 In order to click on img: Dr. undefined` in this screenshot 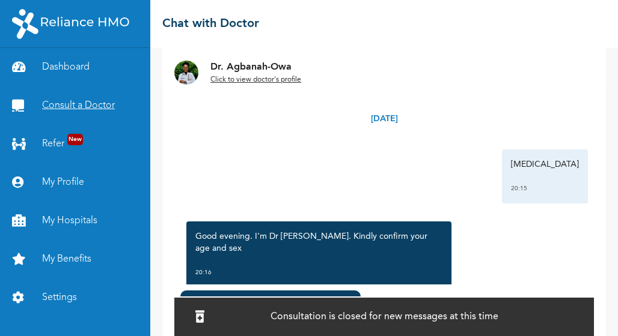, I will do `click(186, 73)`.